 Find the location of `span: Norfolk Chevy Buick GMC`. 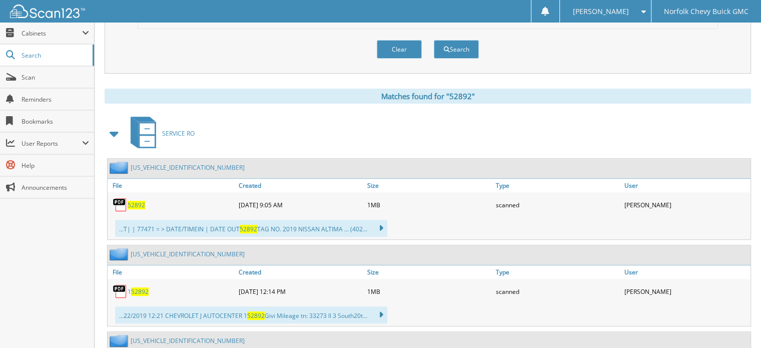

span: Norfolk Chevy Buick GMC is located at coordinates (706, 12).